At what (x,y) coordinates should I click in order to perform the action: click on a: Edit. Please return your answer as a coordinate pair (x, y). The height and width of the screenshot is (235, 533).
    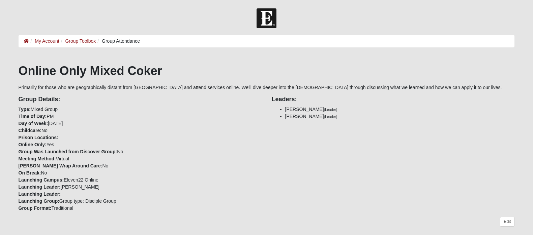
    Looking at the image, I should click on (507, 222).